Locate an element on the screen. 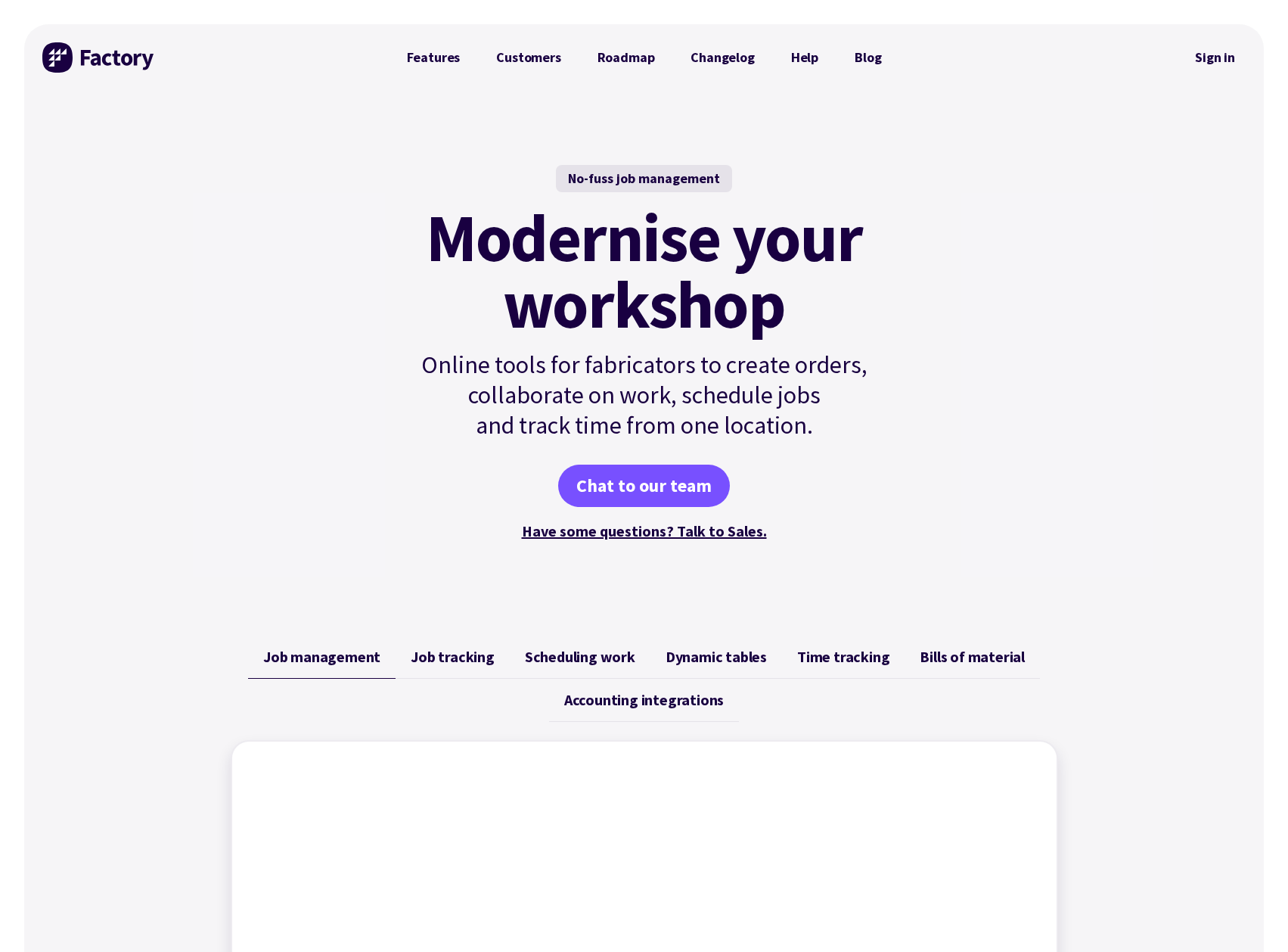  a: Blog is located at coordinates (868, 58).